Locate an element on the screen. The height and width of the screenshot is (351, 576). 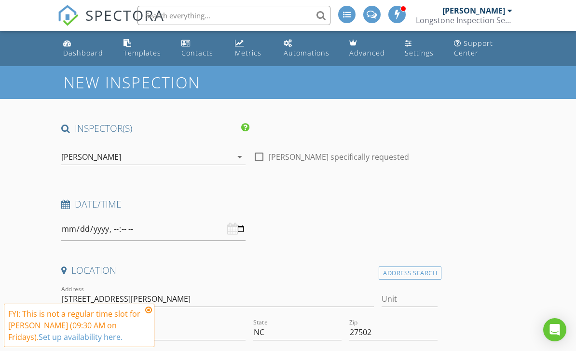
div: Support Center is located at coordinates (474, 48).